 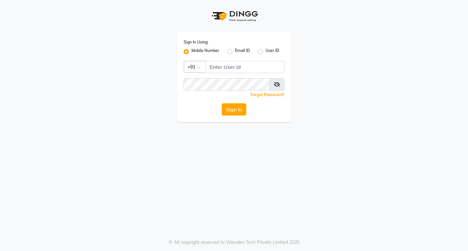 What do you see at coordinates (196, 42) in the screenshot?
I see `label: Sign In Using:` at bounding box center [196, 42].